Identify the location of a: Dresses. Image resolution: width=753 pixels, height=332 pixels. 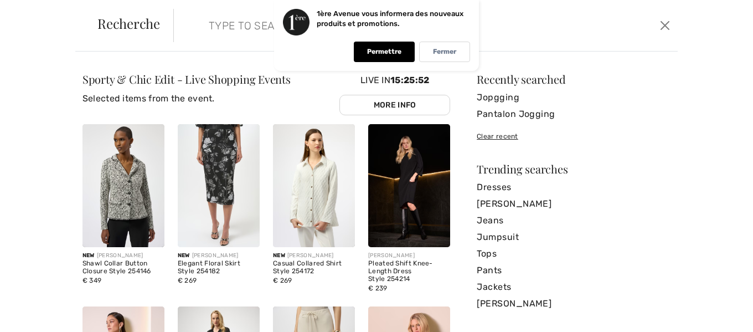
(574, 187).